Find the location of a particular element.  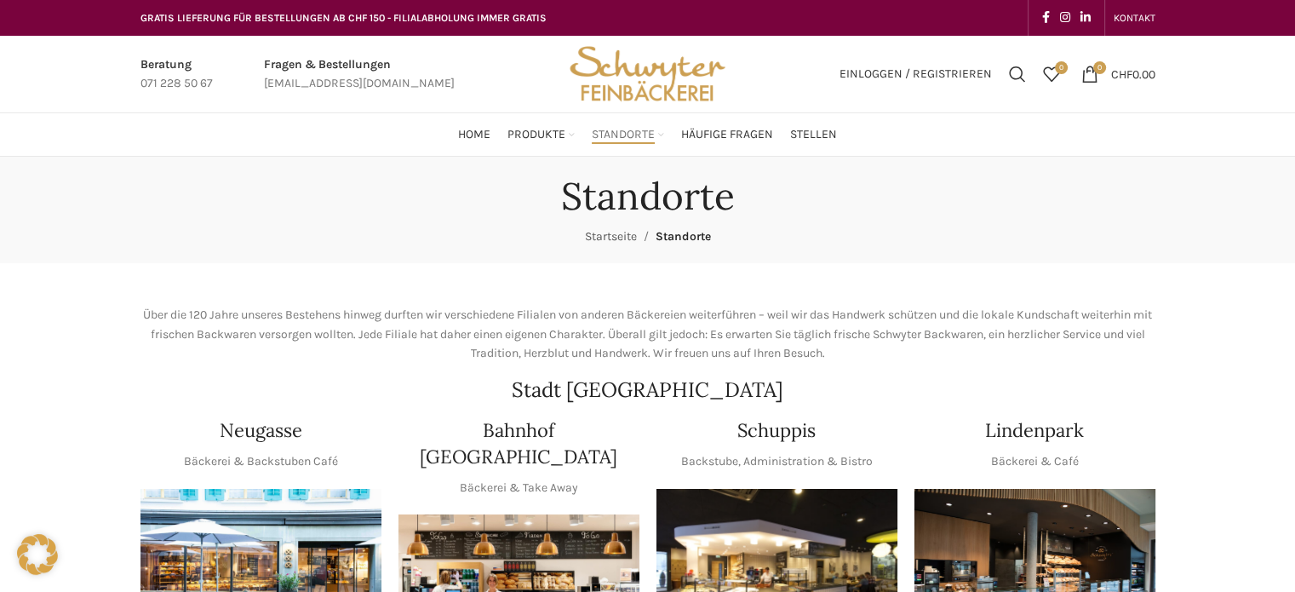

div: Secondary navigation is located at coordinates (1134, 18).